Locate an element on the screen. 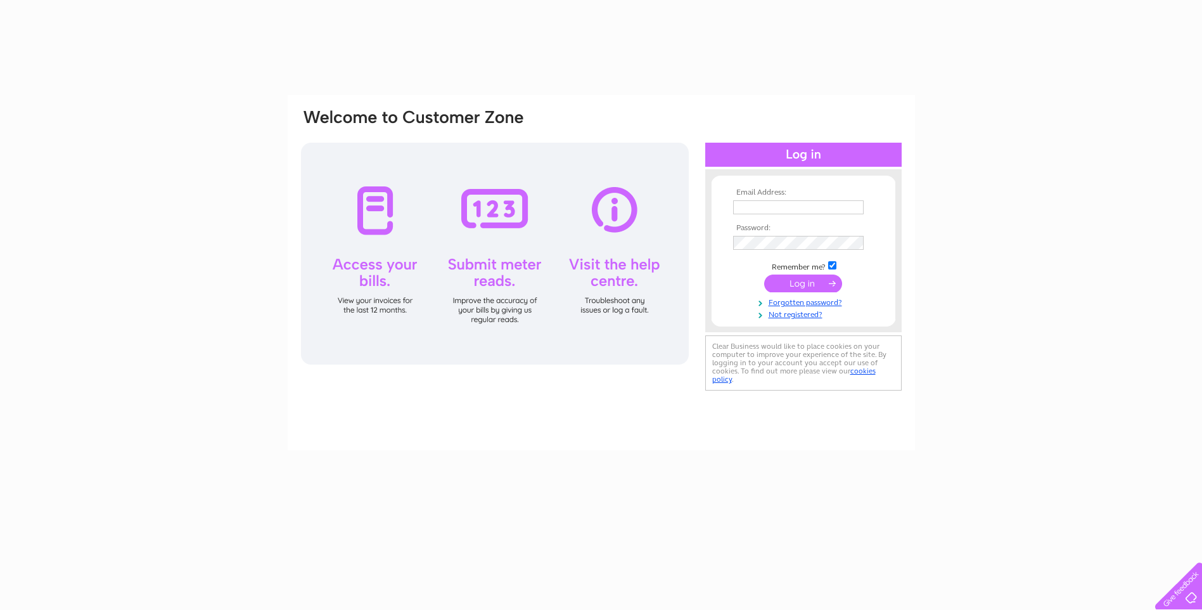  th: Password: is located at coordinates (803, 228).